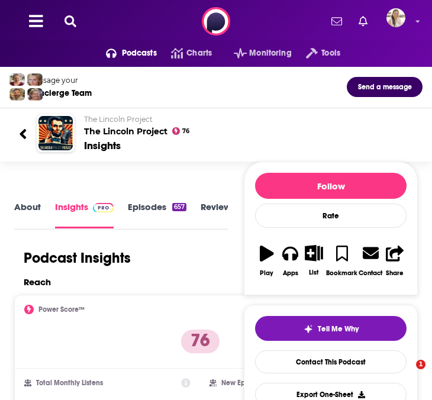 This screenshot has width=432, height=400. What do you see at coordinates (385, 87) in the screenshot?
I see `button: Send a message` at bounding box center [385, 87].